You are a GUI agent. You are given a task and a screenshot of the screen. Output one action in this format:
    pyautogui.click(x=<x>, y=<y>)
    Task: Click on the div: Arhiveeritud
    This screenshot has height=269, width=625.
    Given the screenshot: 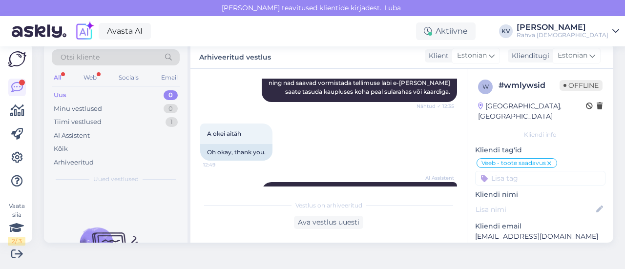 What is the action you would take?
    pyautogui.click(x=74, y=163)
    